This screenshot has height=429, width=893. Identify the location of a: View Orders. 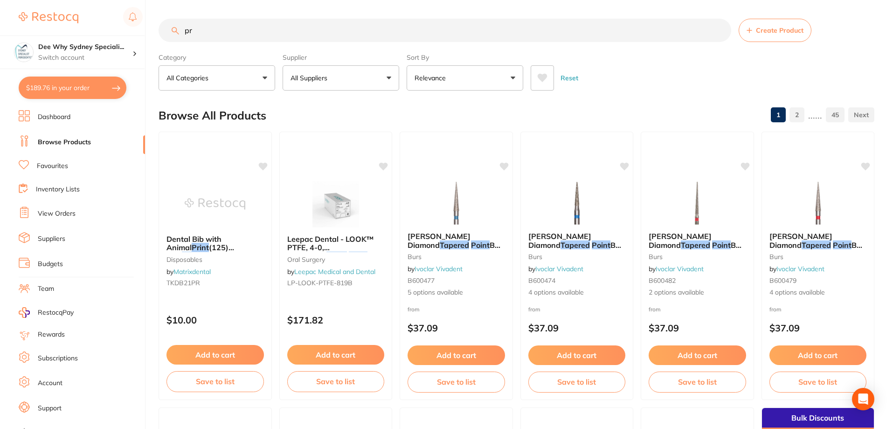
(56, 214).